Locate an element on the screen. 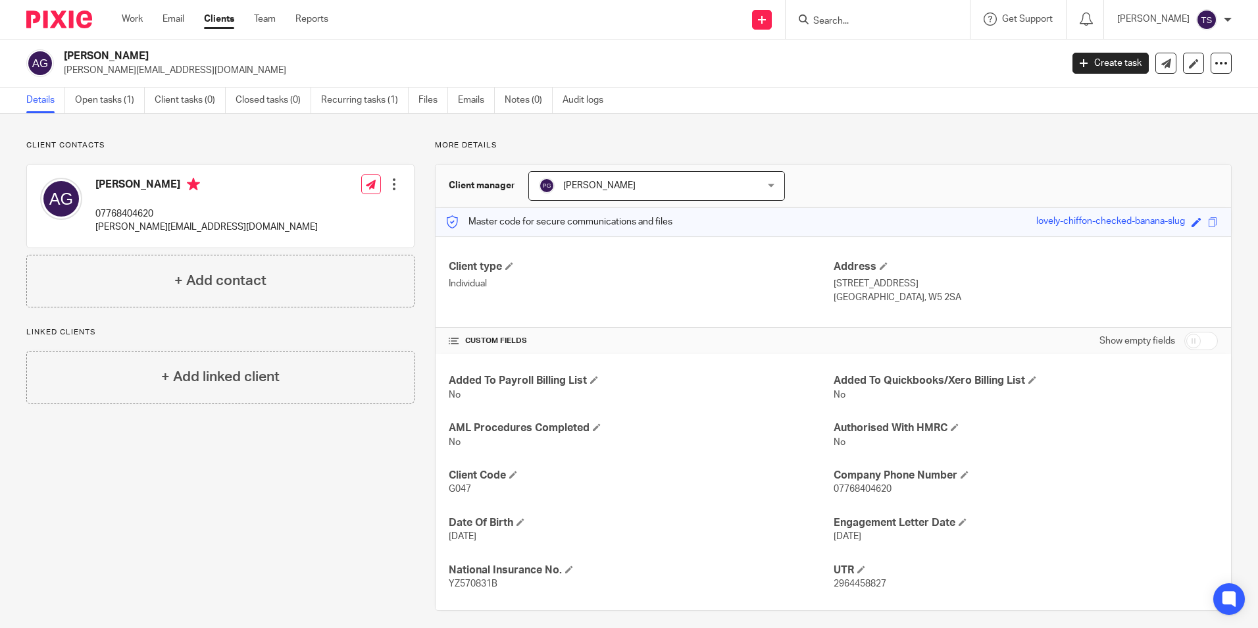 Image resolution: width=1258 pixels, height=628 pixels. a: Notes (0) is located at coordinates (528, 100).